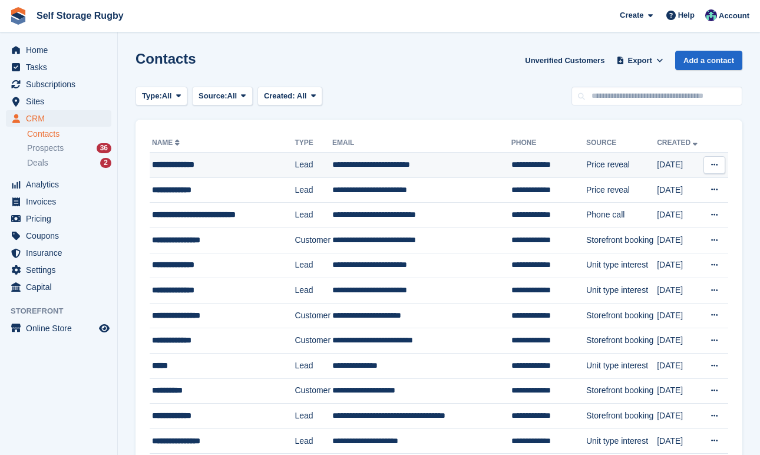 The image size is (760, 455). I want to click on span: Create, so click(632, 15).